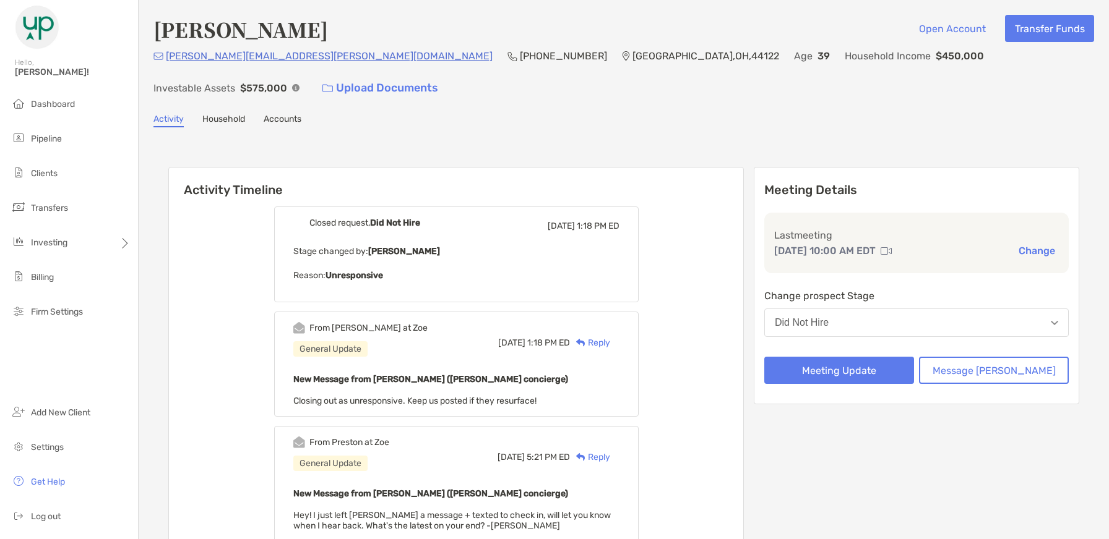  I want to click on button: Change, so click(1036, 251).